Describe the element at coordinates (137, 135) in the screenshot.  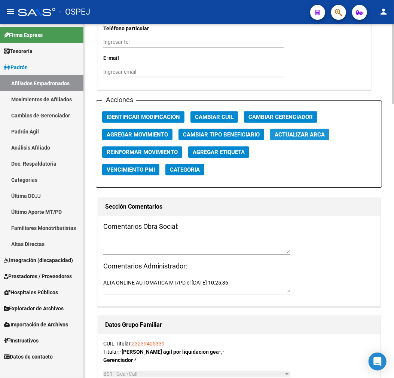
I see `span: Agregar Movimiento` at that location.